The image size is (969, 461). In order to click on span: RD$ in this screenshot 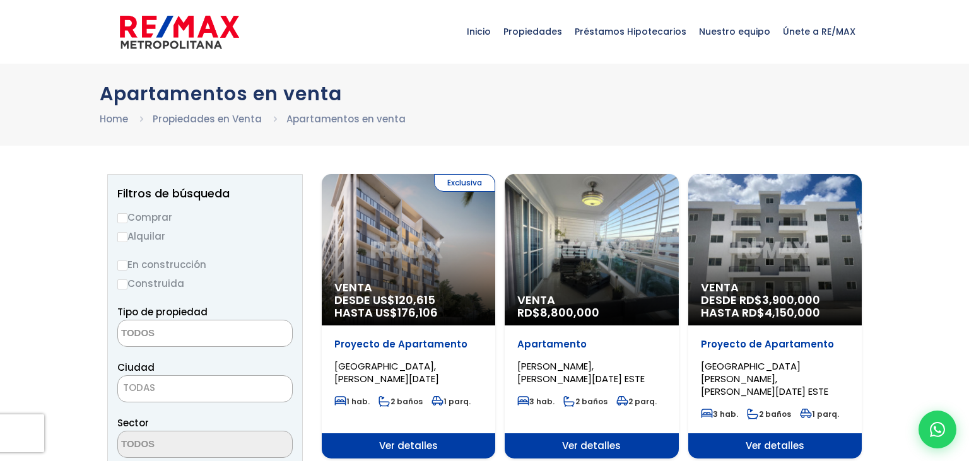, I will do `click(558, 312)`.